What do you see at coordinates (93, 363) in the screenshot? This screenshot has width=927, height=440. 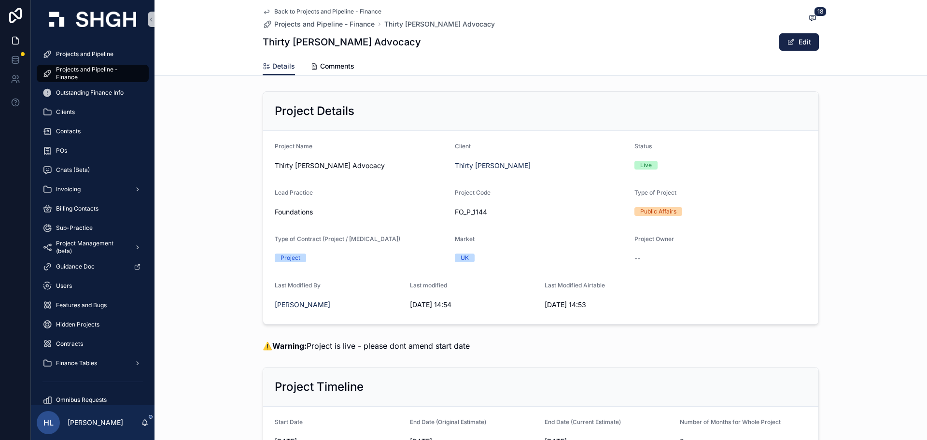 I see `a: Finance Tables` at bounding box center [93, 363].